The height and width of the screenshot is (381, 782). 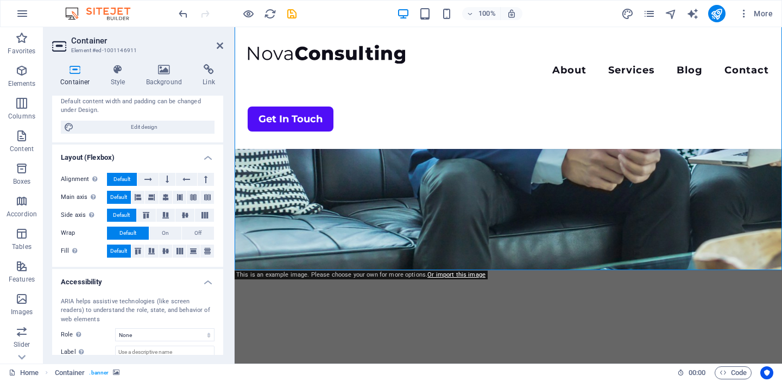 What do you see at coordinates (22, 312) in the screenshot?
I see `p: Images` at bounding box center [22, 312].